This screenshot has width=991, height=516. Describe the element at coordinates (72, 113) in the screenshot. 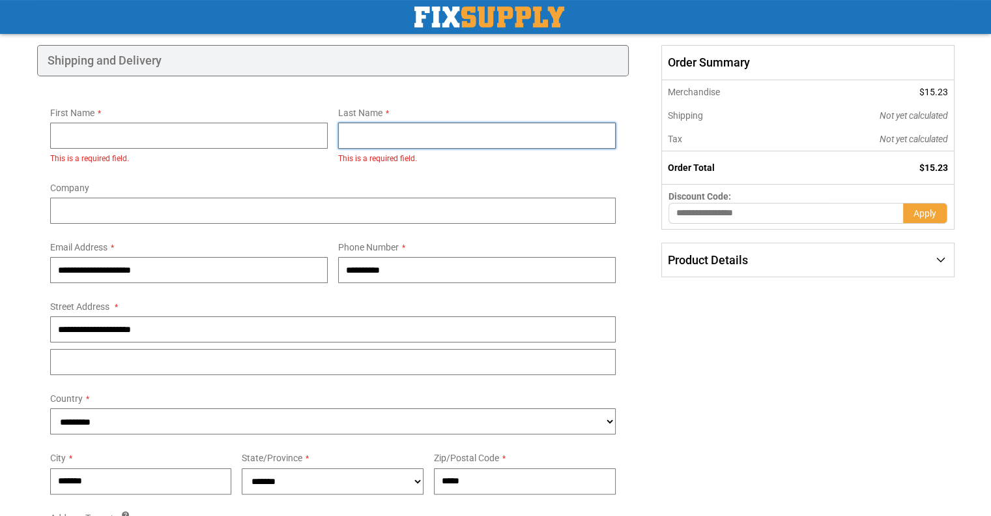

I see `span: First Name` at that location.